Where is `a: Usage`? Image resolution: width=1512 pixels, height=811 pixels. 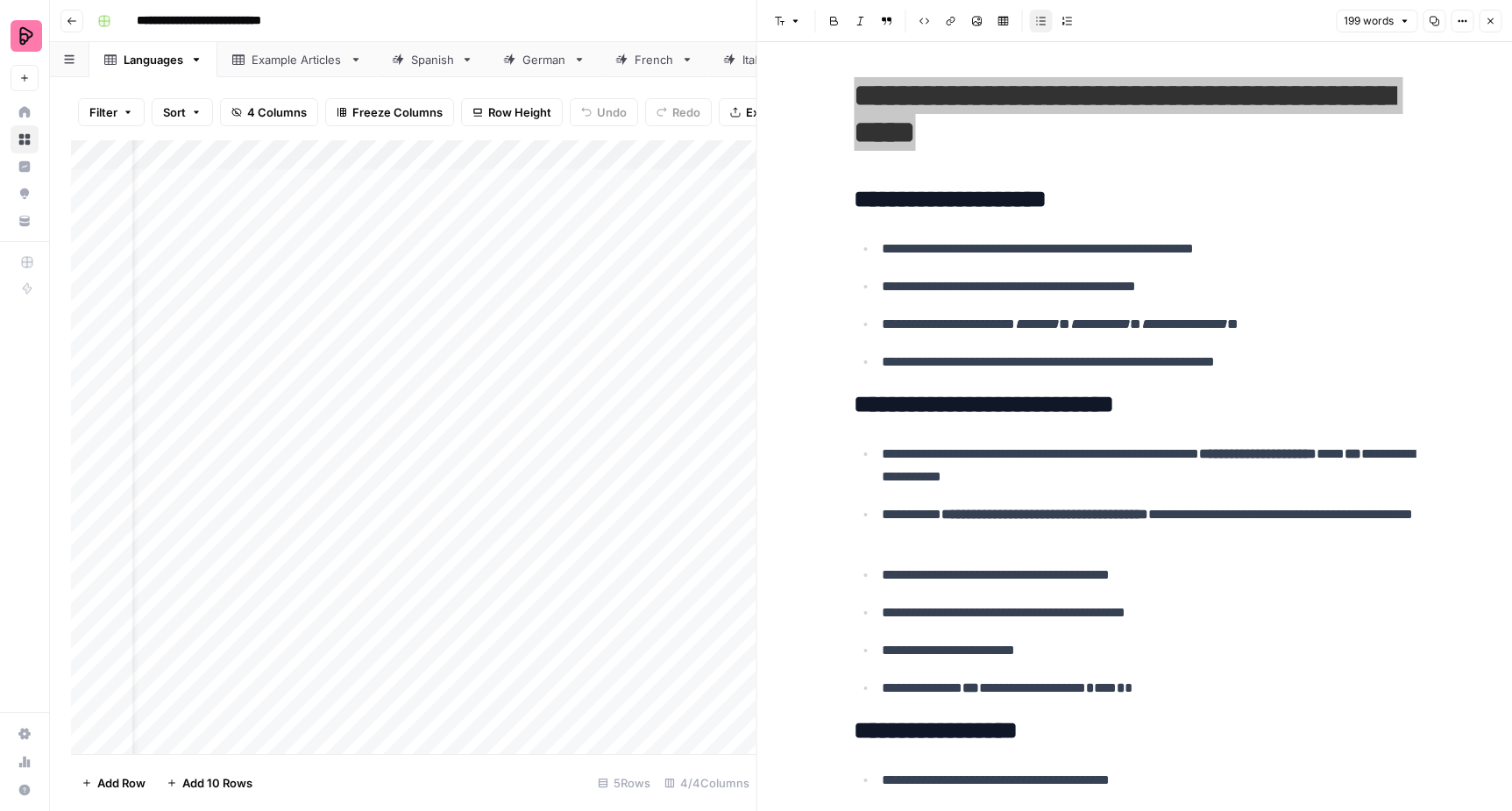
a: Usage is located at coordinates (25, 762).